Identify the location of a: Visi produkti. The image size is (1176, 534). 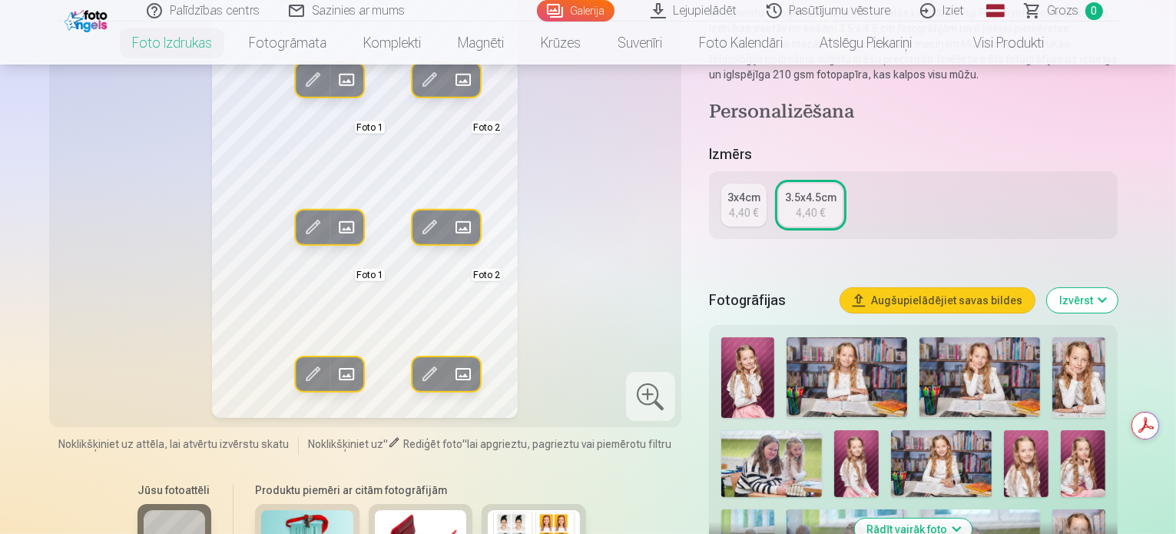
(997, 43).